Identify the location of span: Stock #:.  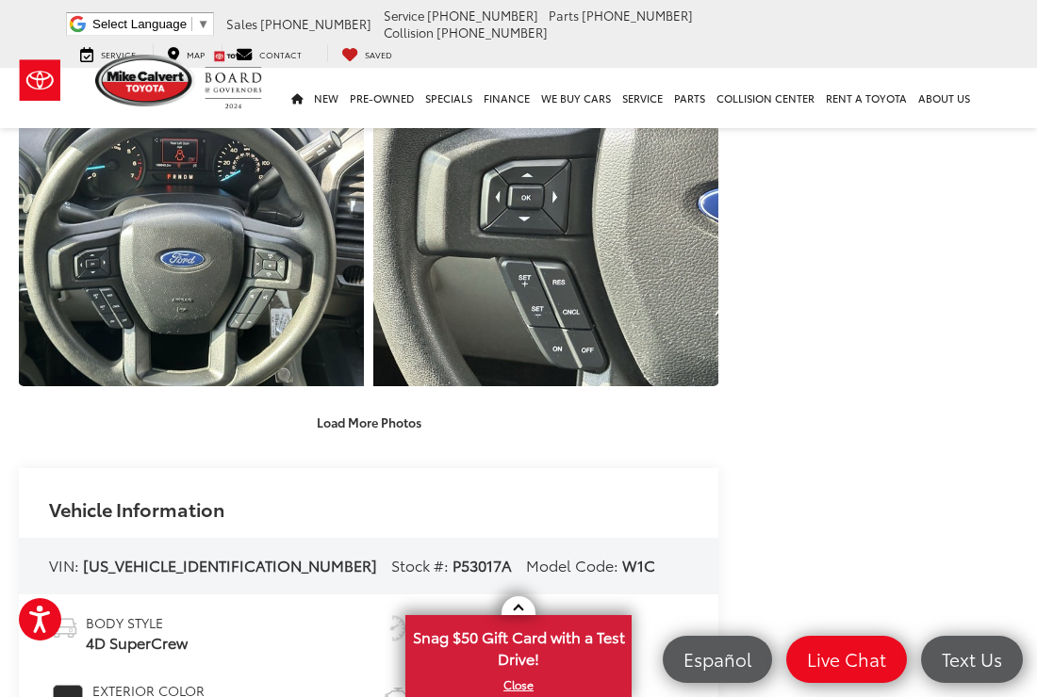
(419, 565).